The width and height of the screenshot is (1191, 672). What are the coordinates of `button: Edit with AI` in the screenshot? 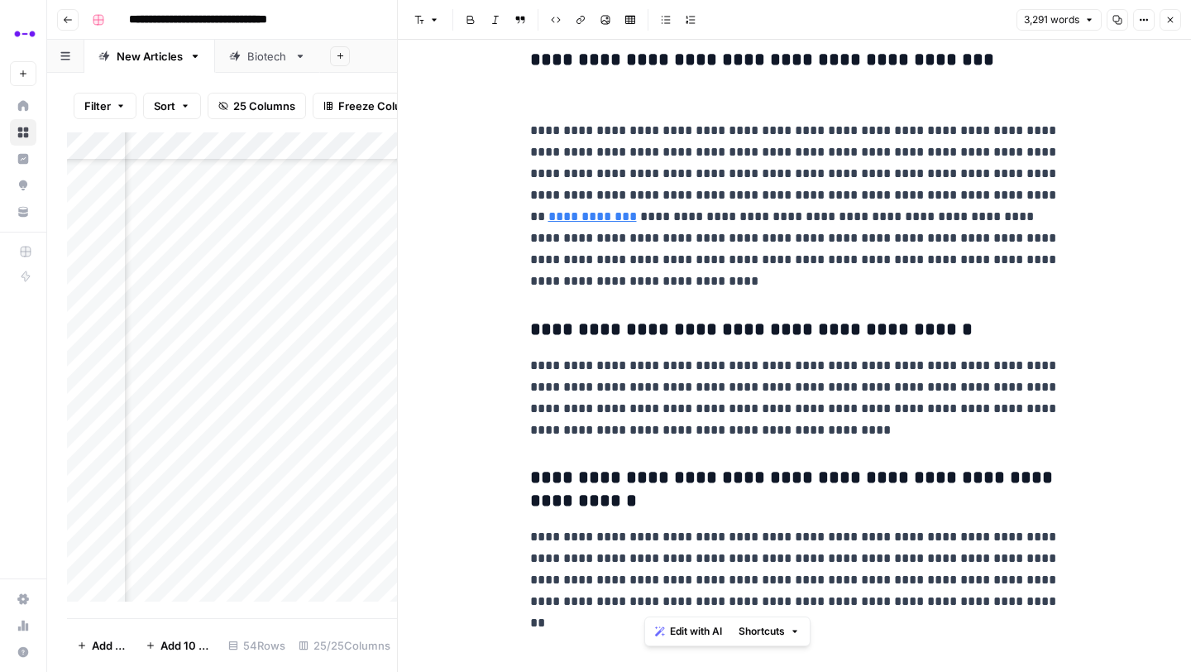 It's located at (688, 631).